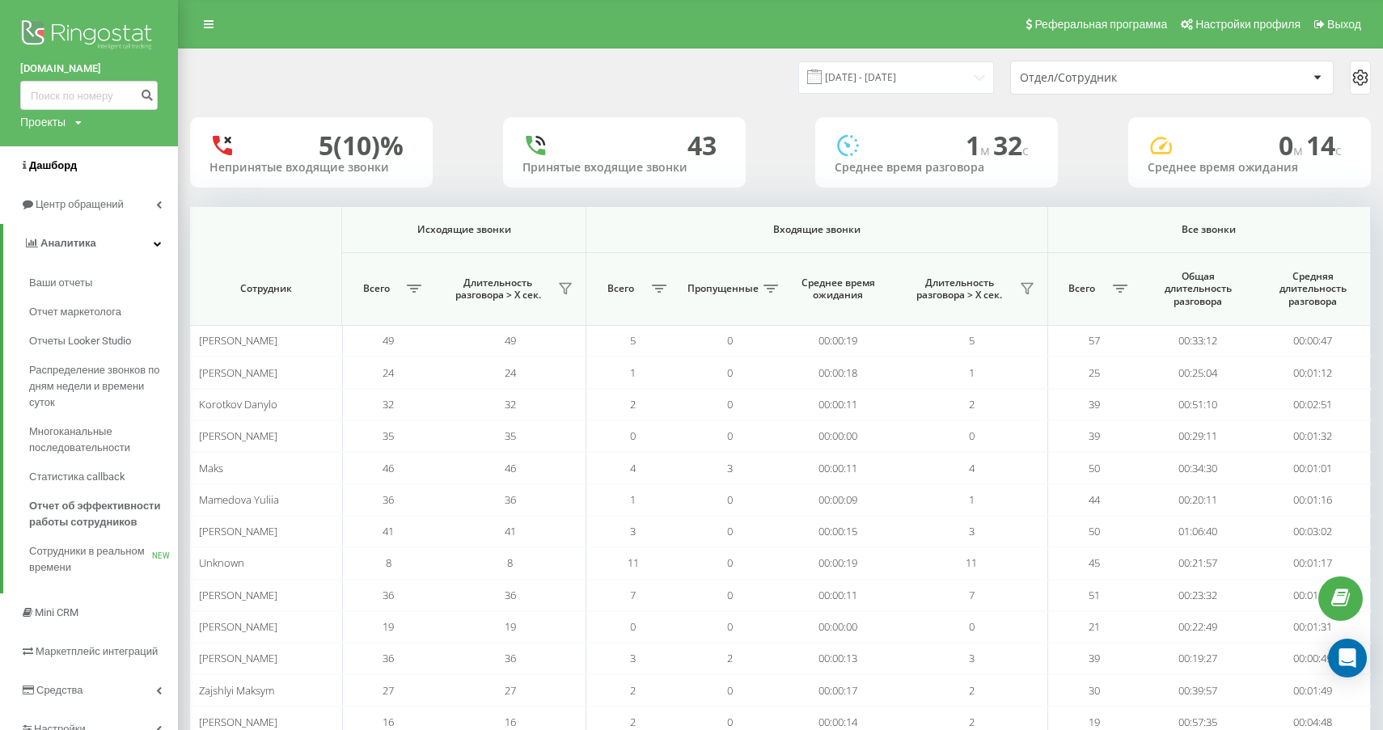 This screenshot has height=730, width=1383. What do you see at coordinates (100, 387) in the screenshot?
I see `span: Распределение звонков по дням недели и времени суток` at bounding box center [100, 387].